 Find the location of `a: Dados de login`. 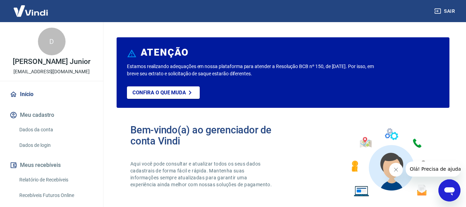

a: Dados de login is located at coordinates (56, 145).